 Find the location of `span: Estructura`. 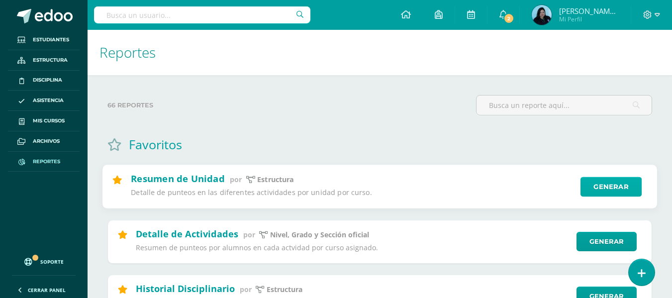

span: Estructura is located at coordinates (50, 60).